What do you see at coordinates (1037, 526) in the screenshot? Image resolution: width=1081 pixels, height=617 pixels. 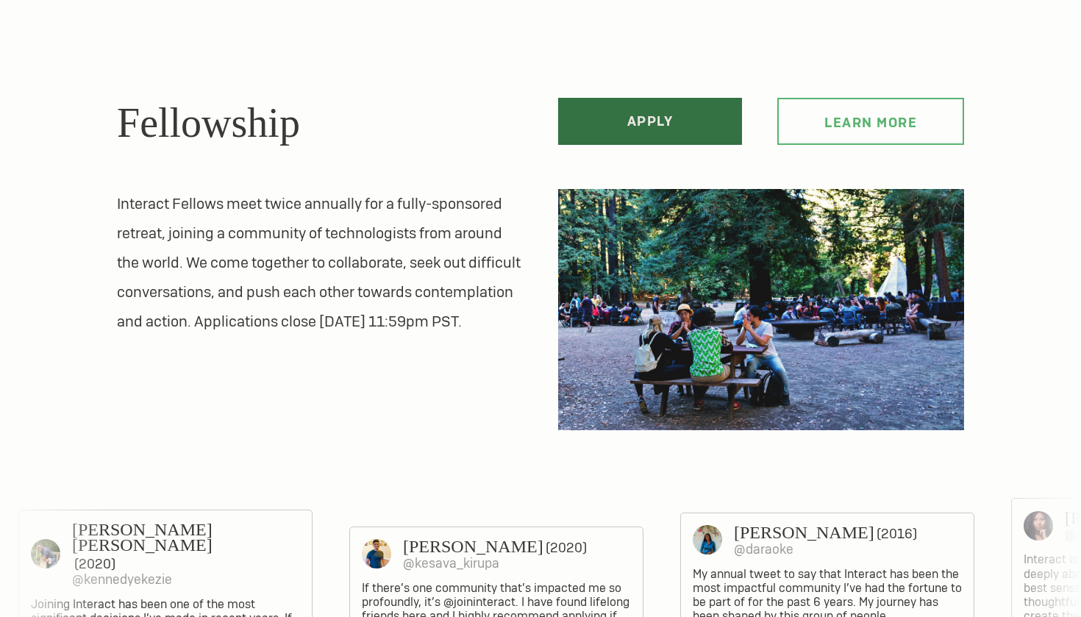 I see `img: Anna Wang's Profile Picture` at bounding box center [1037, 526].